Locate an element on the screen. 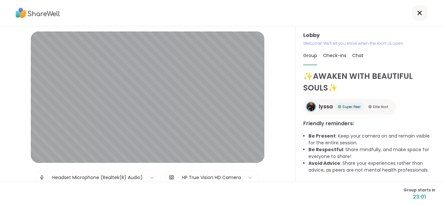 This screenshot has height=206, width=443. span: Chat is located at coordinates (358, 55).